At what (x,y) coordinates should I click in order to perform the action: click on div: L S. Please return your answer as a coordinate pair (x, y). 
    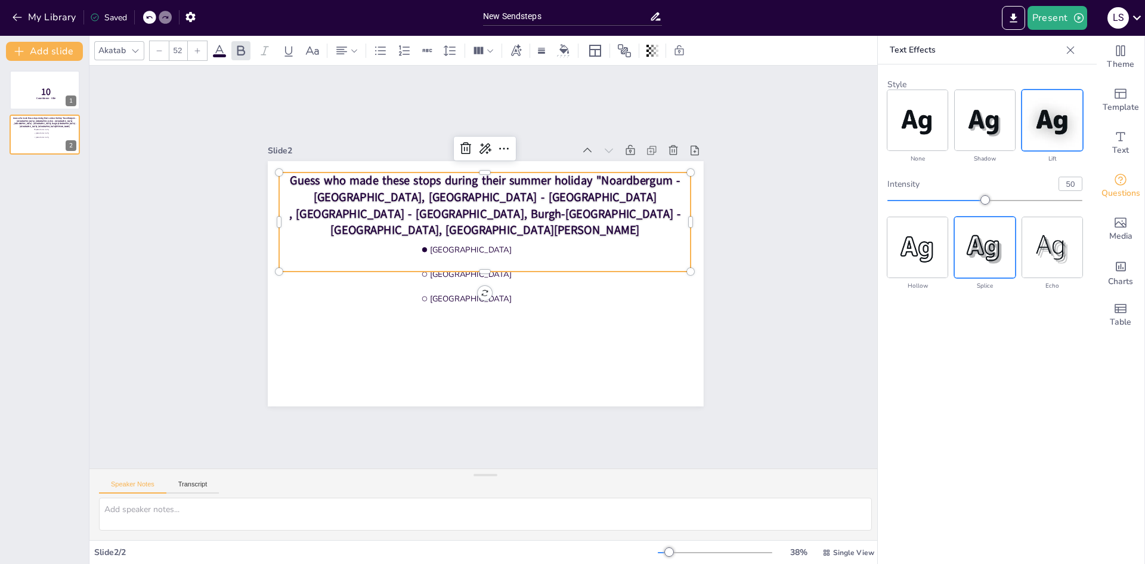
    Looking at the image, I should click on (1118, 18).